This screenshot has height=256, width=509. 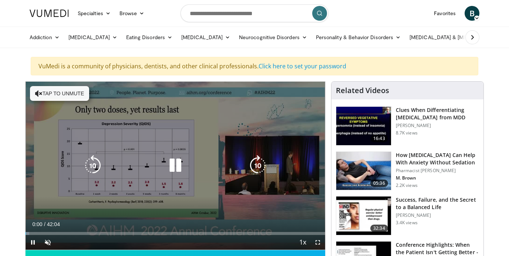 I want to click on a: Personality & Behavior Disorders, so click(x=358, y=37).